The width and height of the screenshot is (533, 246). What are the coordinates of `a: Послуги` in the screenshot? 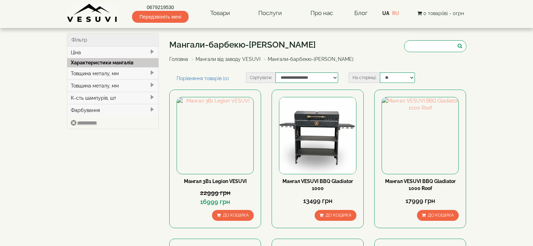 It's located at (270, 13).